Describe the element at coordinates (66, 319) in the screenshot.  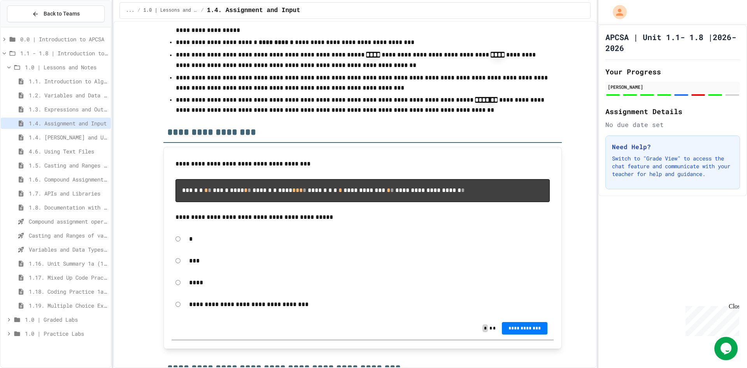
I see `span: 1.0 | Graded Labs` at that location.